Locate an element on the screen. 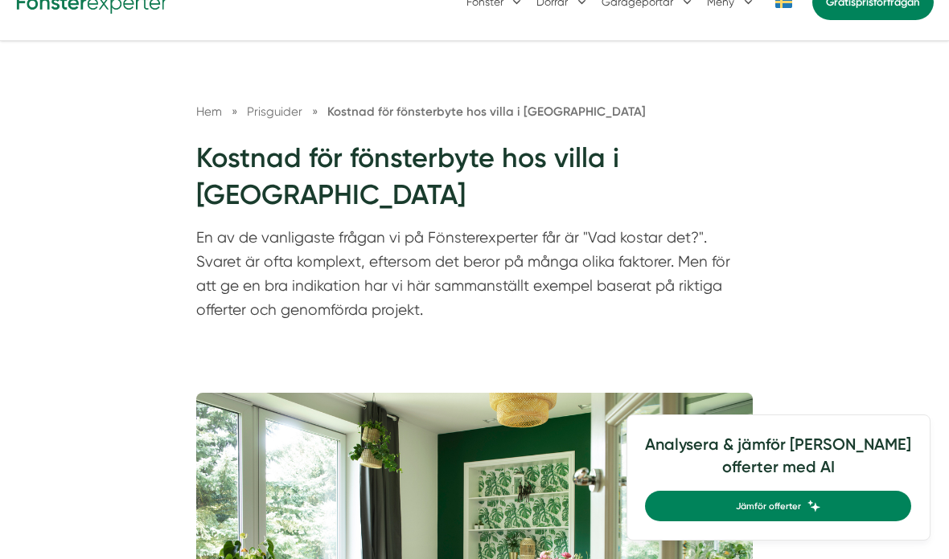 The width and height of the screenshot is (949, 559). a: Prisguider is located at coordinates (276, 112).